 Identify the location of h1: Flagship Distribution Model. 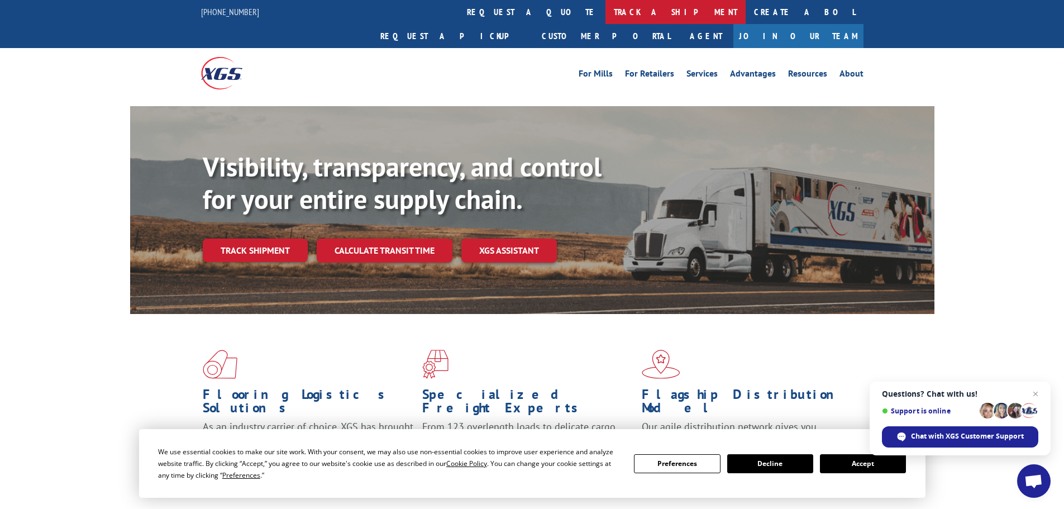
(747, 404).